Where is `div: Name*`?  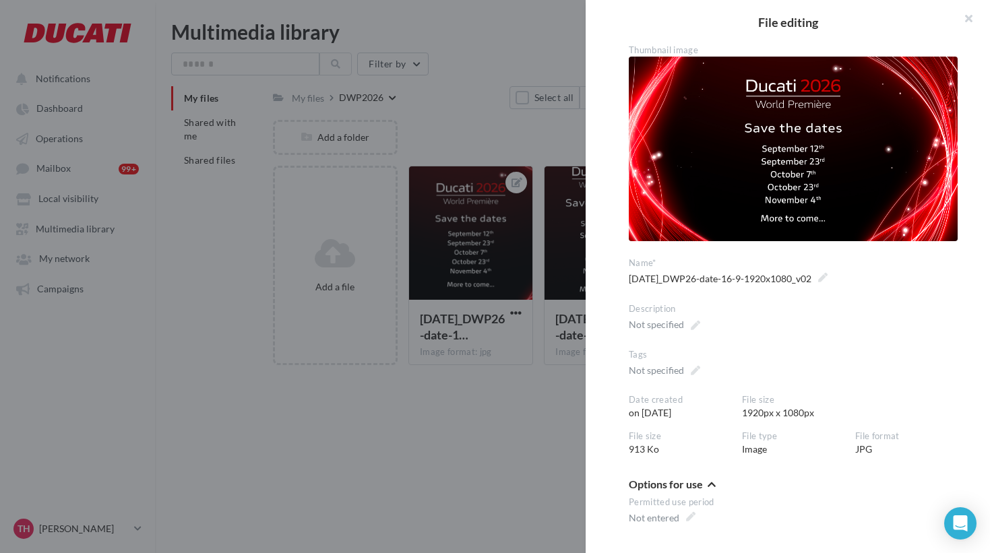 div: Name* is located at coordinates (793, 263).